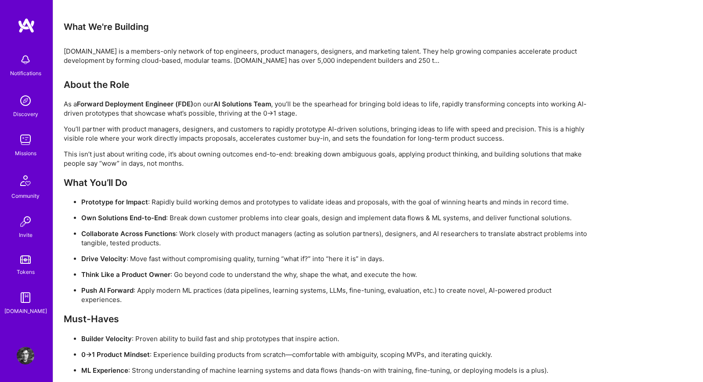  What do you see at coordinates (327, 134) in the screenshot?
I see `p: You’ll partner with product managers, designers, and customers to rapidly prototype AI-driven sol...` at bounding box center [327, 134].